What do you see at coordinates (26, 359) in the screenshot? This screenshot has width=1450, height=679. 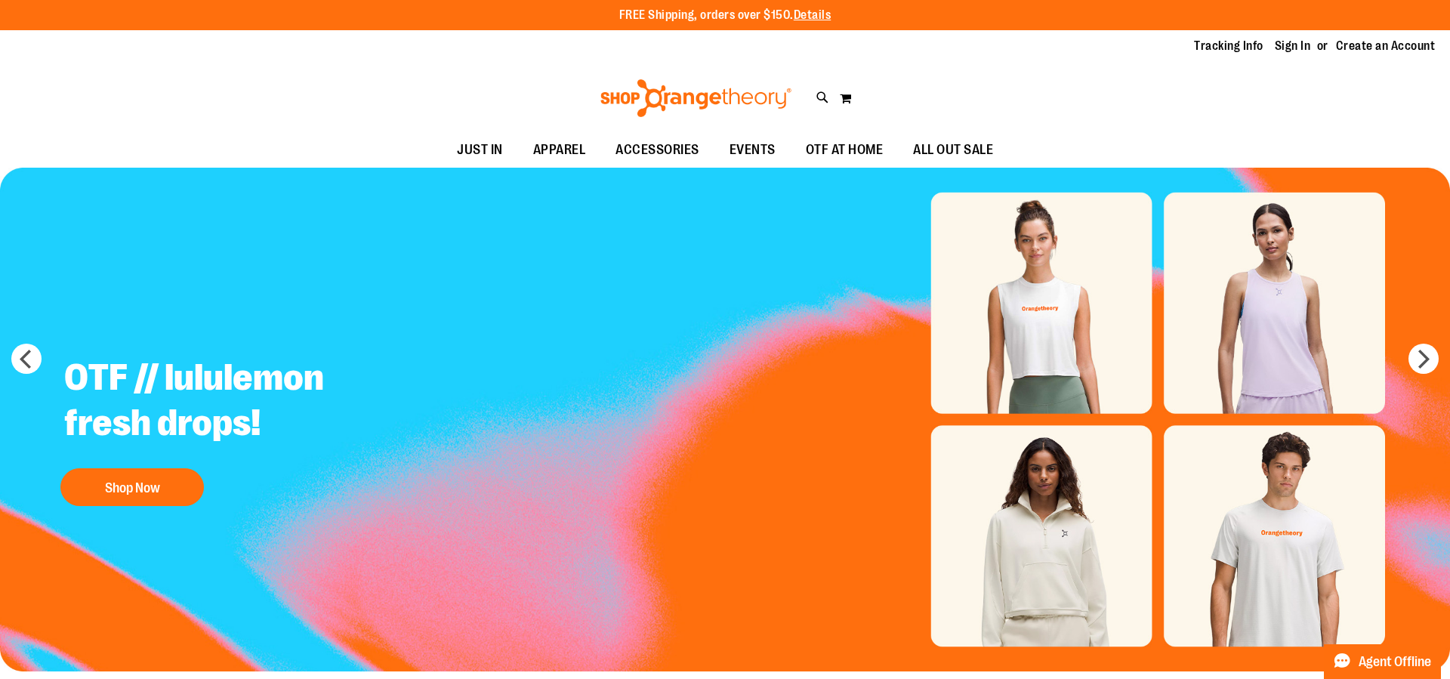 I see `button: prev` at bounding box center [26, 359].